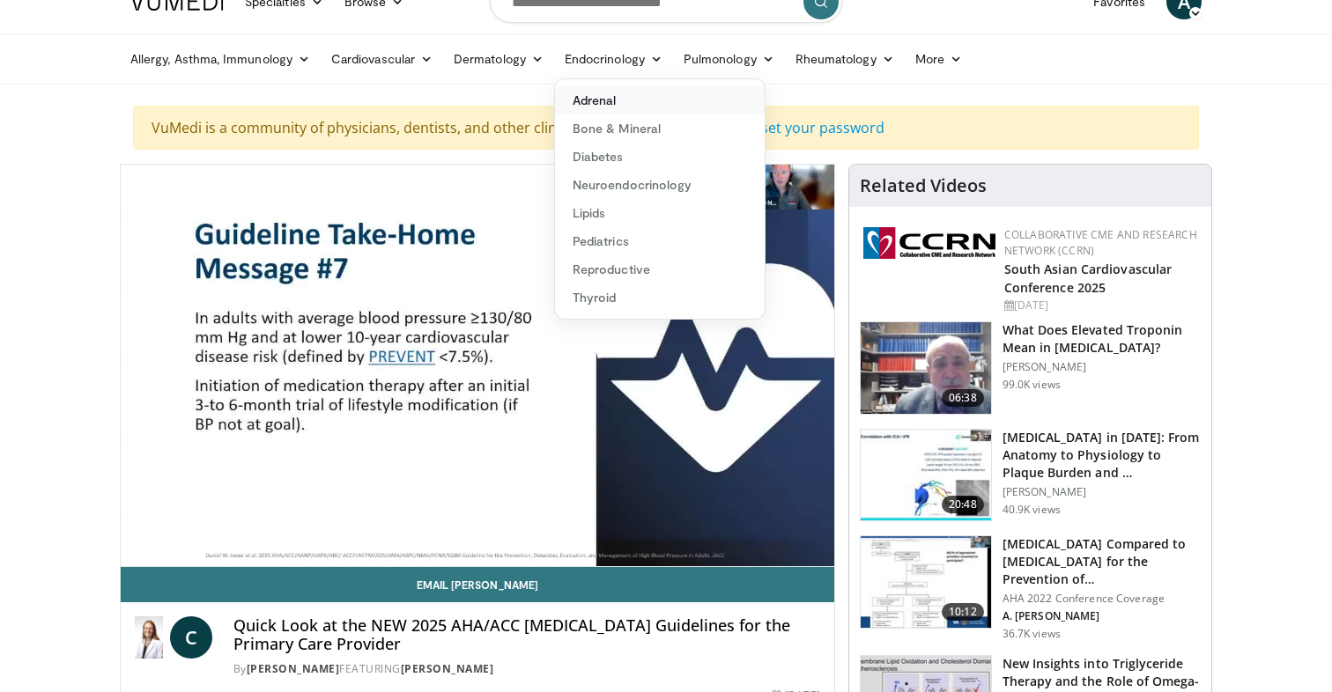 This screenshot has height=692, width=1332. I want to click on p: AHA 2022 Conference Coverage, so click(1101, 599).